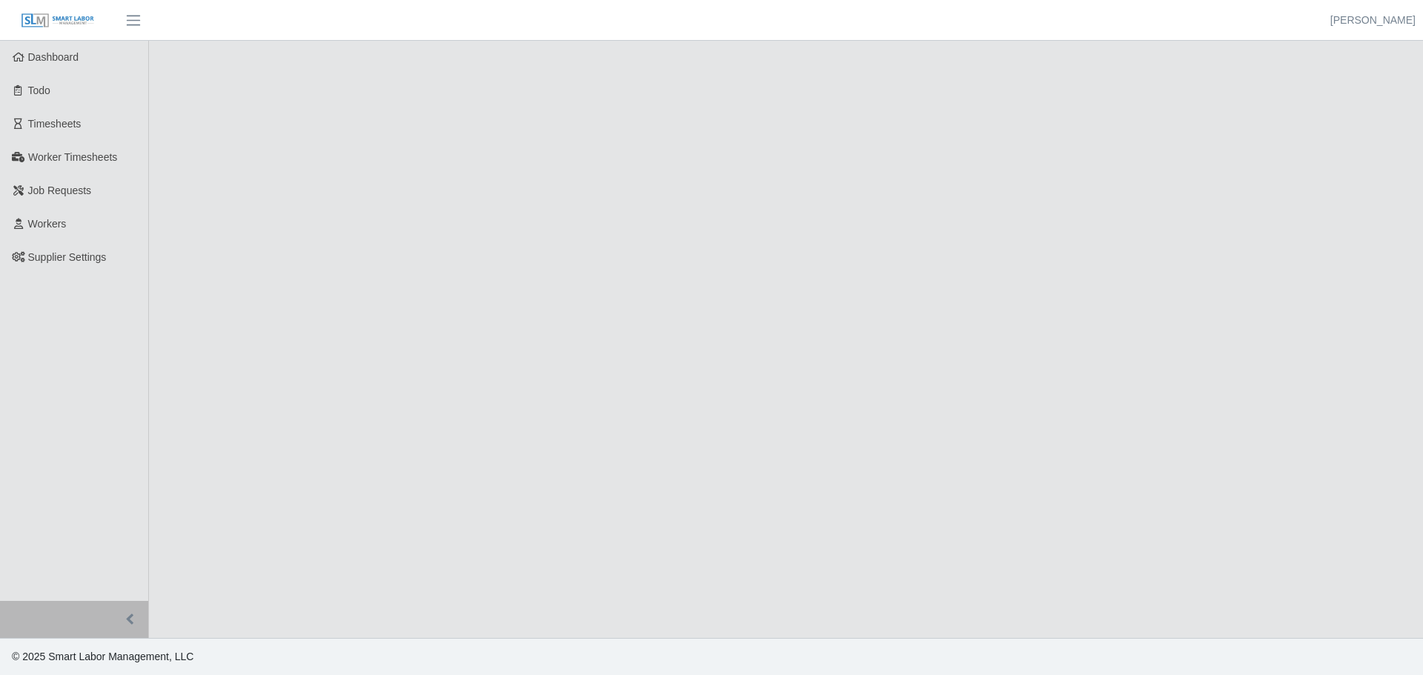  Describe the element at coordinates (73, 157) in the screenshot. I see `span: Worker Timesheets` at that location.